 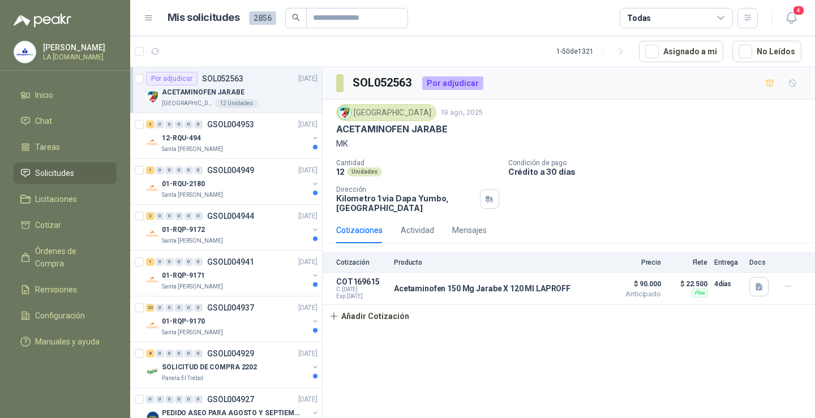 What do you see at coordinates (633, 263) in the screenshot?
I see `p: Precio` at bounding box center [633, 263].